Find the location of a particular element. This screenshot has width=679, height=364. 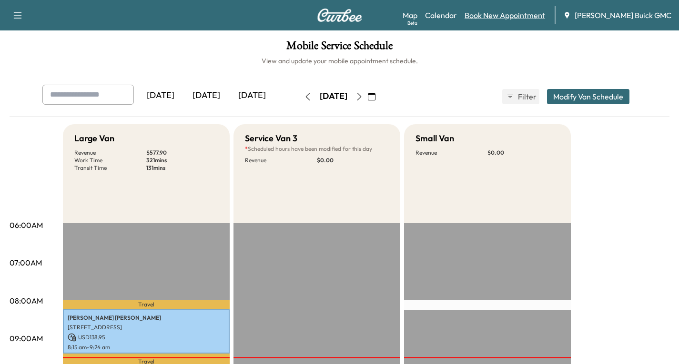

a: Calendar is located at coordinates (440, 15).